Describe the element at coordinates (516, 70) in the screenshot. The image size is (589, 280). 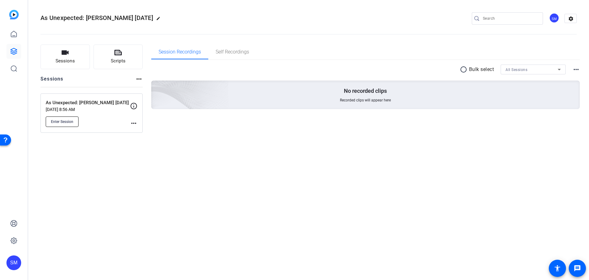
I see `span: All Sessions` at that location.